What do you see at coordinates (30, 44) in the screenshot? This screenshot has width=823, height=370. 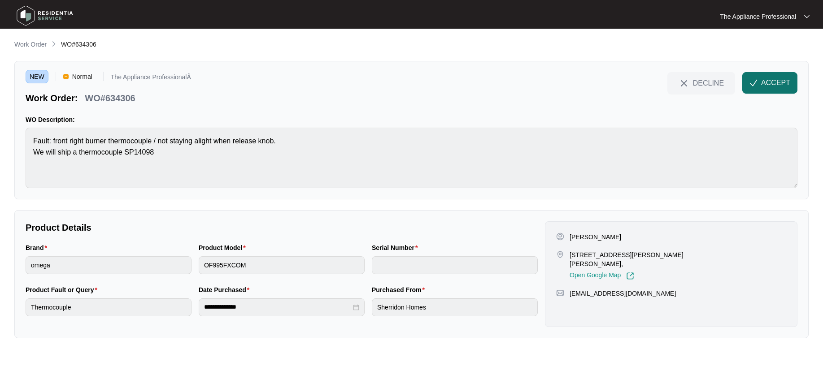 I see `p: Work Order` at bounding box center [30, 44].